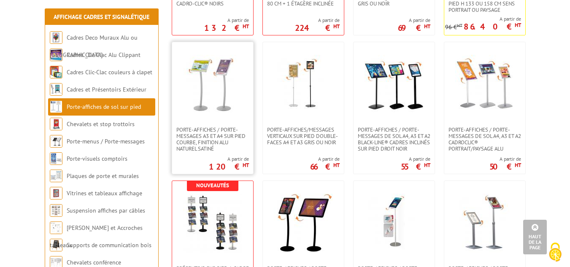 Image resolution: width=570 pixels, height=267 pixels. What do you see at coordinates (303, 136) in the screenshot?
I see `a: Porte-affiches/messages verticaux sur pied double-faces A4 et A3 Gris ou Noir` at bounding box center [303, 136].